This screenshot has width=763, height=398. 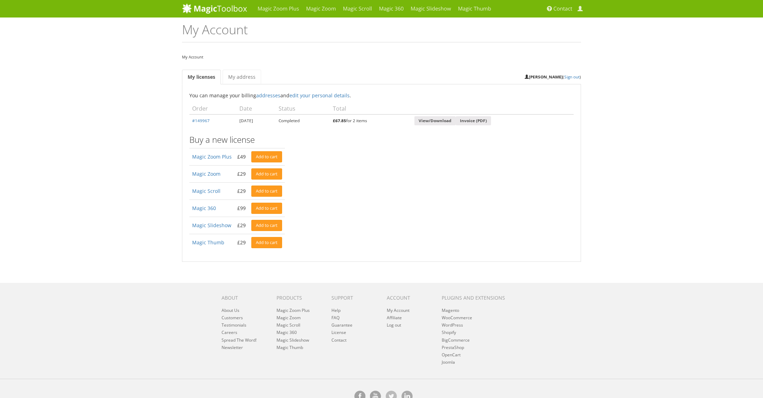 What do you see at coordinates (354, 298) in the screenshot?
I see `h6: Support` at bounding box center [354, 298].